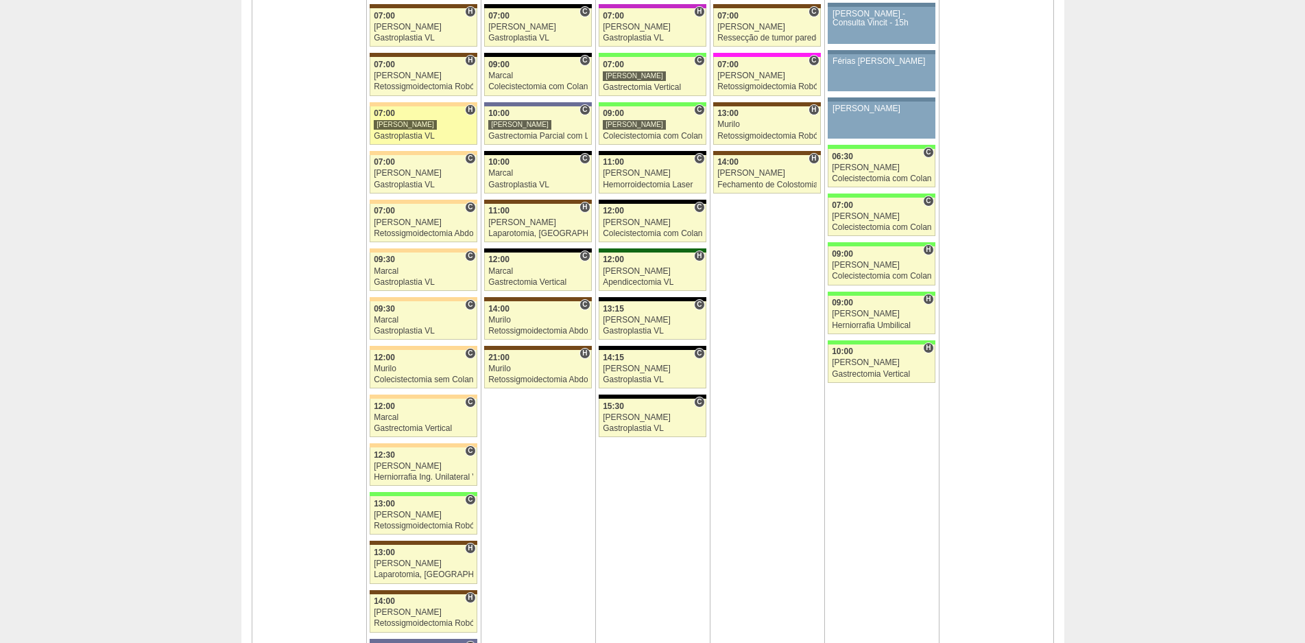 The height and width of the screenshot is (643, 1305). What do you see at coordinates (423, 379) in the screenshot?
I see `div: Colecistectomia sem Colangiografia VL` at bounding box center [423, 379].